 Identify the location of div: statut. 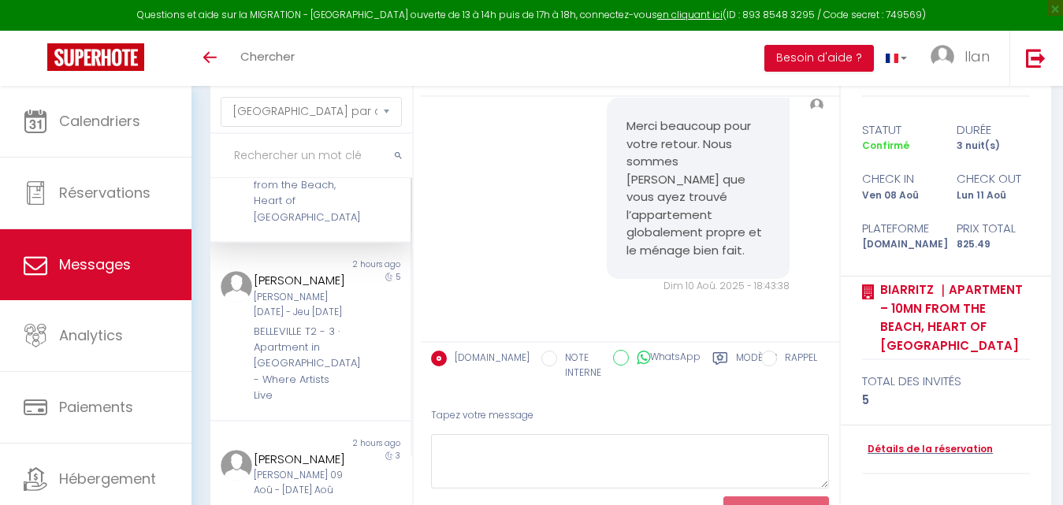
(899, 130).